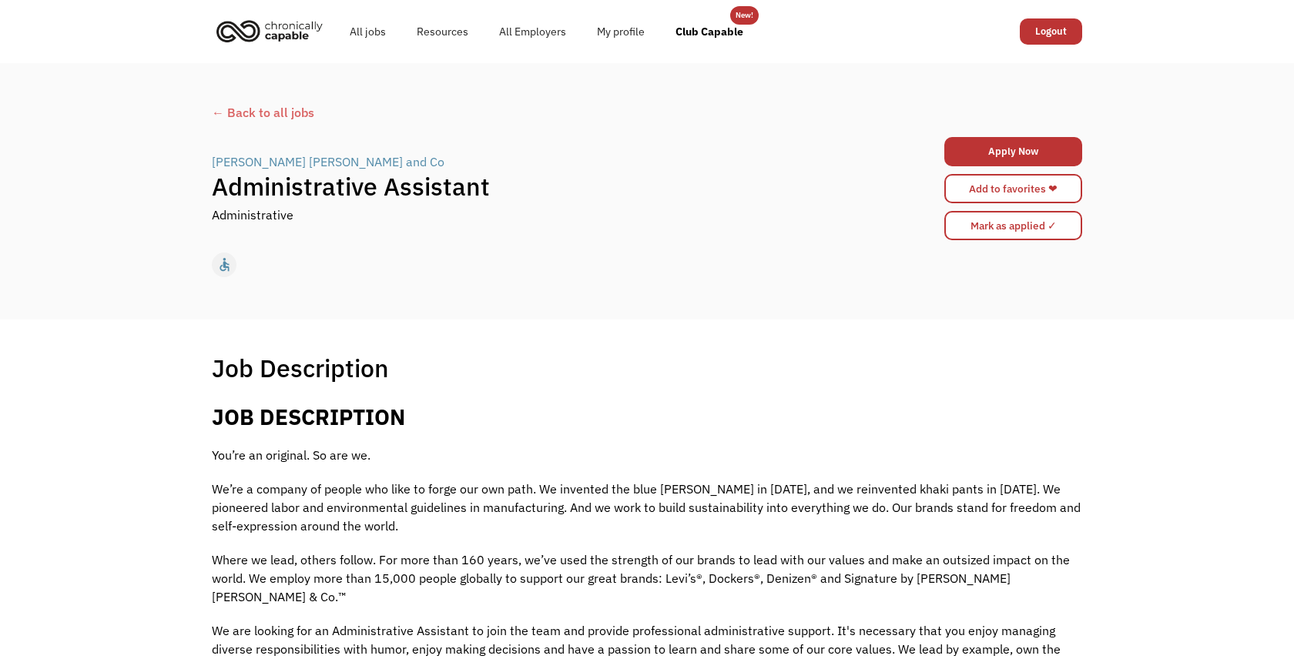 The width and height of the screenshot is (1294, 659). What do you see at coordinates (253, 215) in the screenshot?
I see `div: Administrative` at bounding box center [253, 215].